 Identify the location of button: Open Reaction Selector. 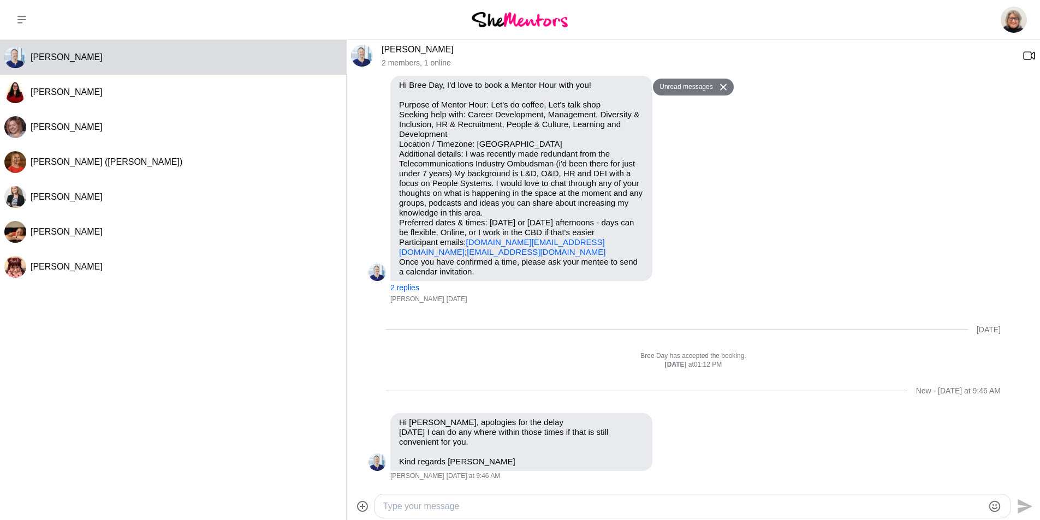
(664, 83).